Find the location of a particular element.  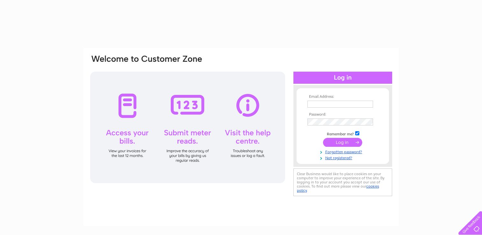

td: Remember me? is located at coordinates (343, 133).